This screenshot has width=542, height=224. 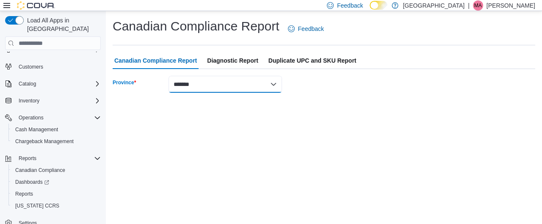 I want to click on button: Chargeback Management, so click(x=56, y=141).